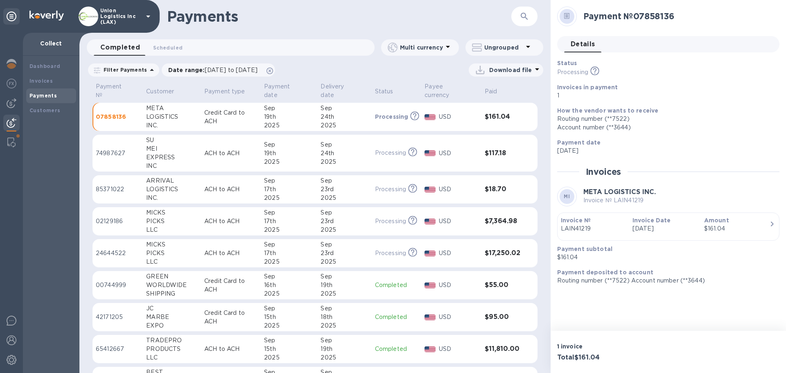 The image size is (786, 373). What do you see at coordinates (510, 70) in the screenshot?
I see `p: Download file` at bounding box center [510, 70].